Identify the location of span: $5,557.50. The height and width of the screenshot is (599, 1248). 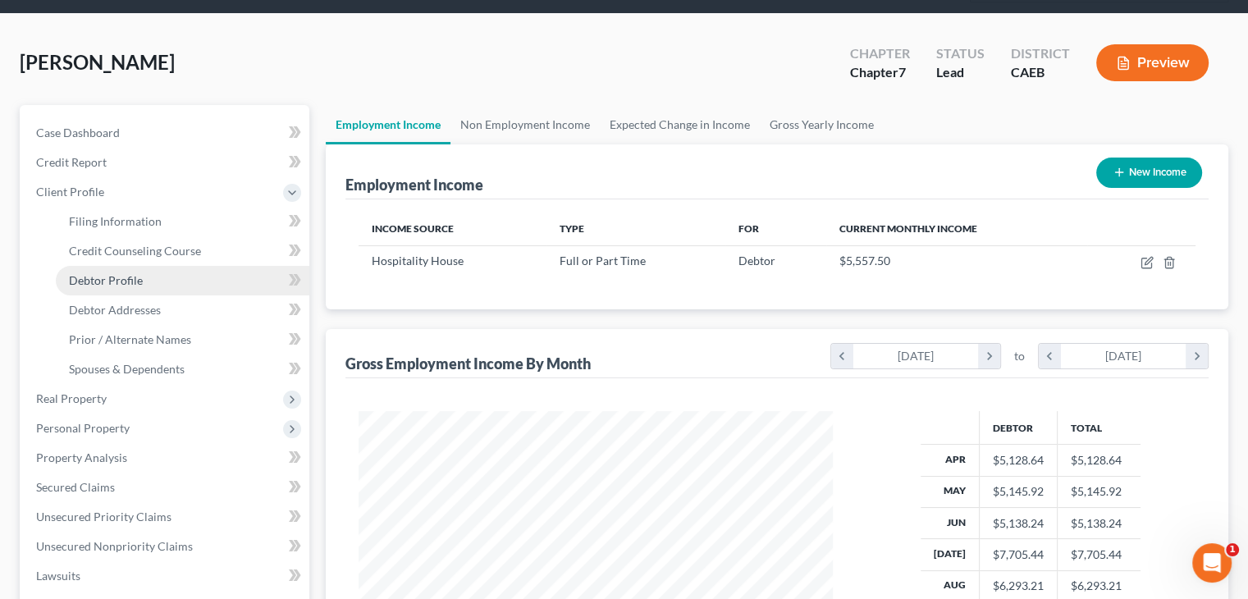
(865, 260).